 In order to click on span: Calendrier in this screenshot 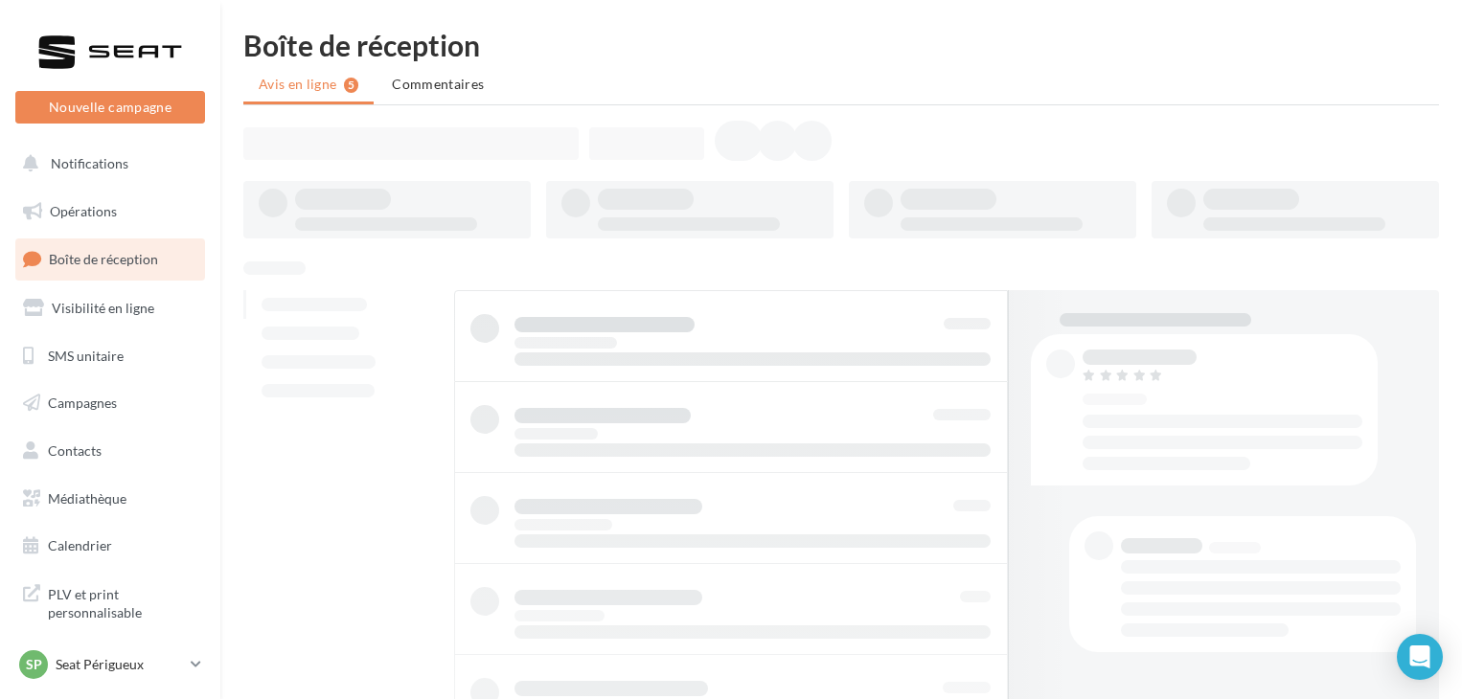, I will do `click(80, 545)`.